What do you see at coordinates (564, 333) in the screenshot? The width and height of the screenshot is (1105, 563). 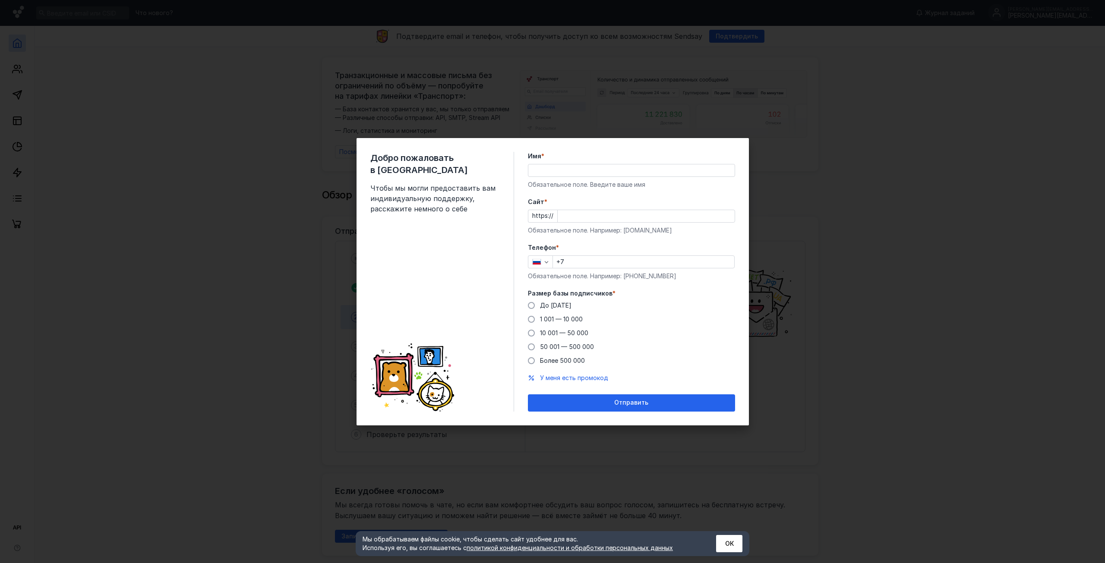 I see `span: 10 001 — 50 000` at bounding box center [564, 333].